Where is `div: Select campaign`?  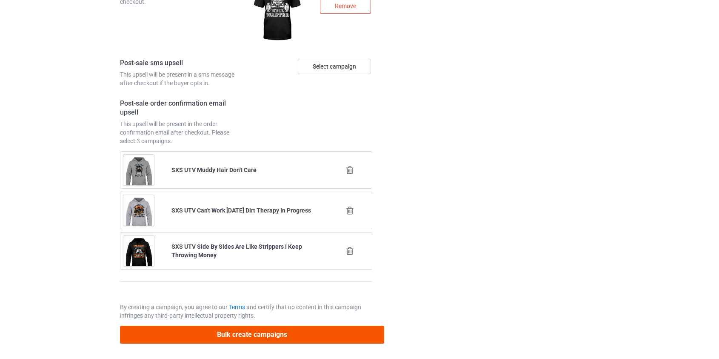
div: Select campaign is located at coordinates (334, 66).